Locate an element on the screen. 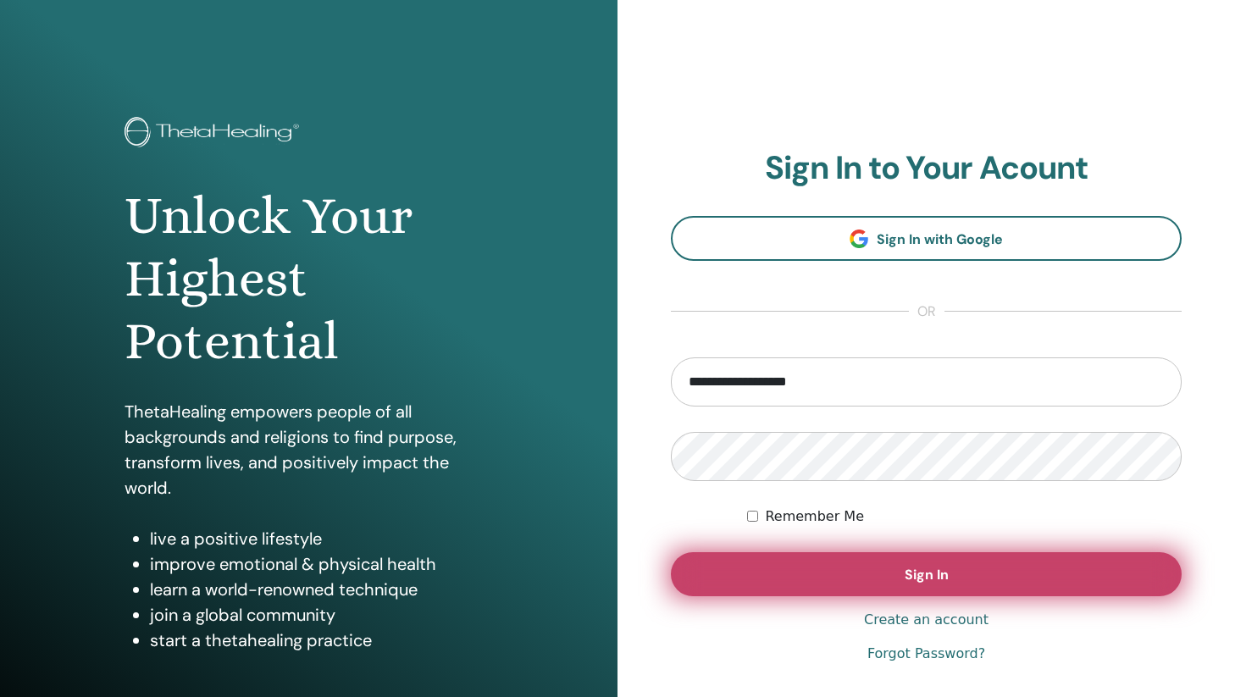  div: Keep me authenticated indefinitely or until I manually logout is located at coordinates (964, 517).